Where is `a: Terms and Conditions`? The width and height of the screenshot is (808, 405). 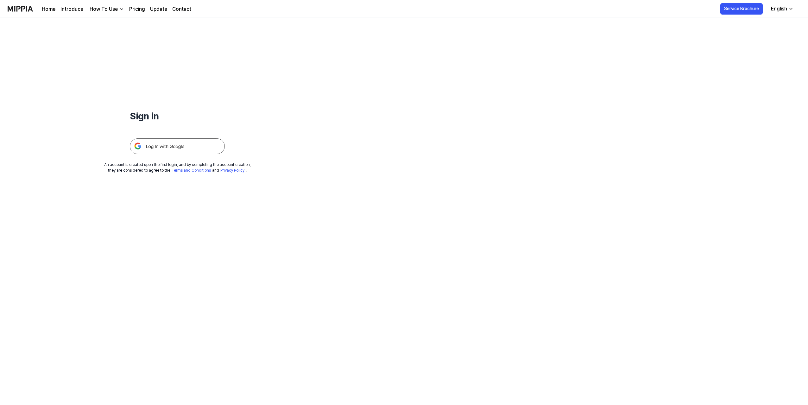 a: Terms and Conditions is located at coordinates (191, 170).